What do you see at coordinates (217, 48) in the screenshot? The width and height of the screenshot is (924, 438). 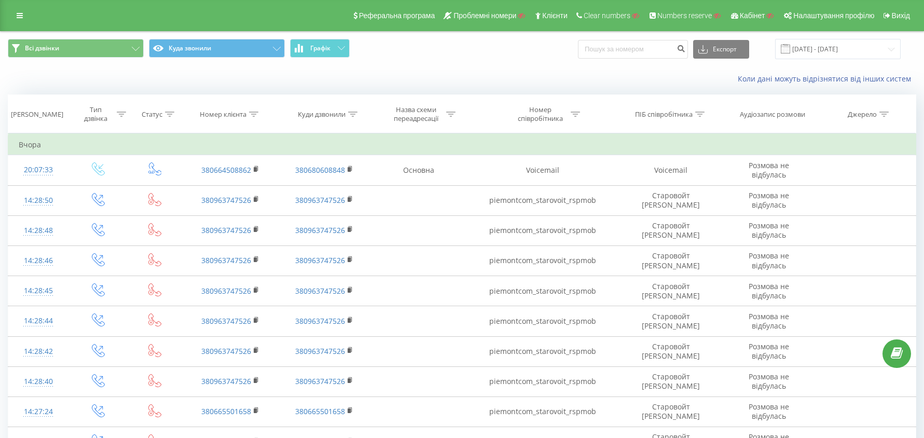 I see `button: Куда звонили` at bounding box center [217, 48].